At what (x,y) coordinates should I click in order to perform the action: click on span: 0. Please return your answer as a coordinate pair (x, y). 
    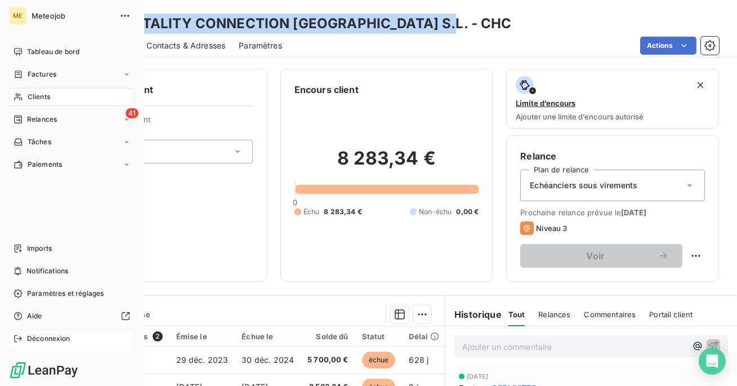
    Looking at the image, I should click on (295, 202).